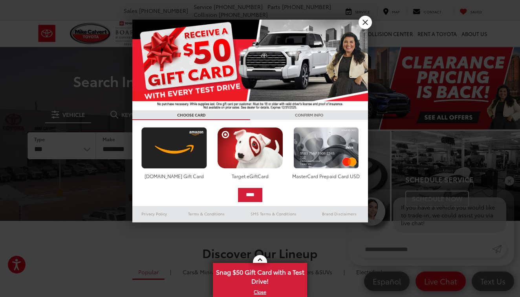 This screenshot has height=297, width=520. I want to click on span: Snag $50 Gift Card with a Test Drive!, so click(260, 276).